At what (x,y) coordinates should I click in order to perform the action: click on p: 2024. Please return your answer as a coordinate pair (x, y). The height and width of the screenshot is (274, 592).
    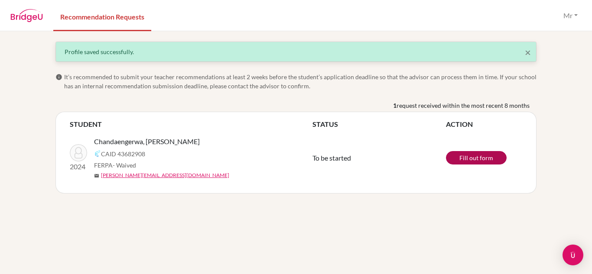
    Looking at the image, I should click on (78, 167).